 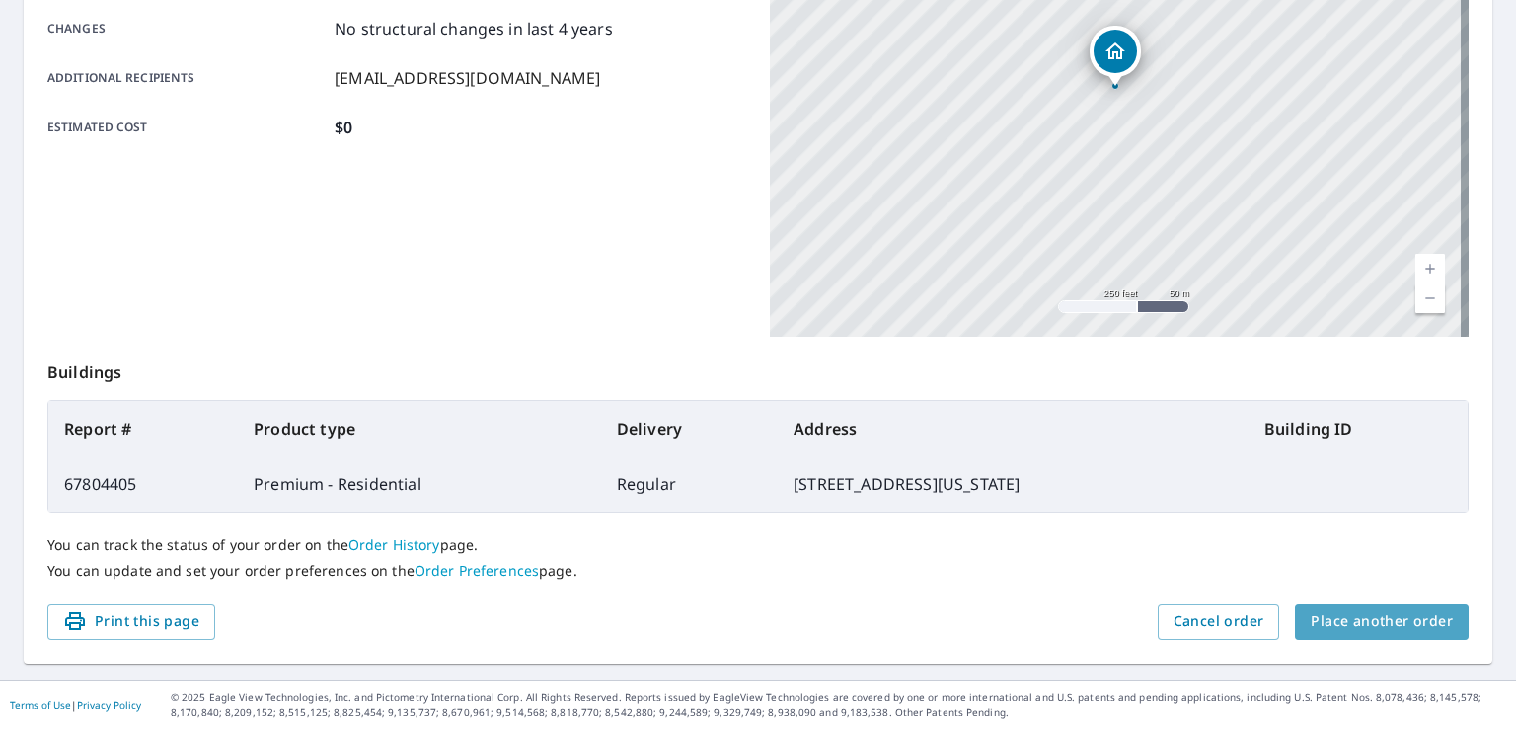 What do you see at coordinates (758, 368) in the screenshot?
I see `p: Buildings` at bounding box center [758, 368].